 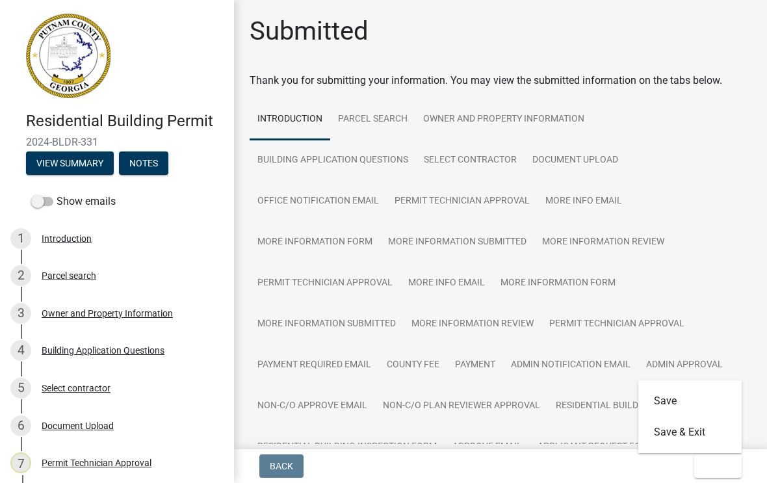 I want to click on div: 5, so click(x=21, y=388).